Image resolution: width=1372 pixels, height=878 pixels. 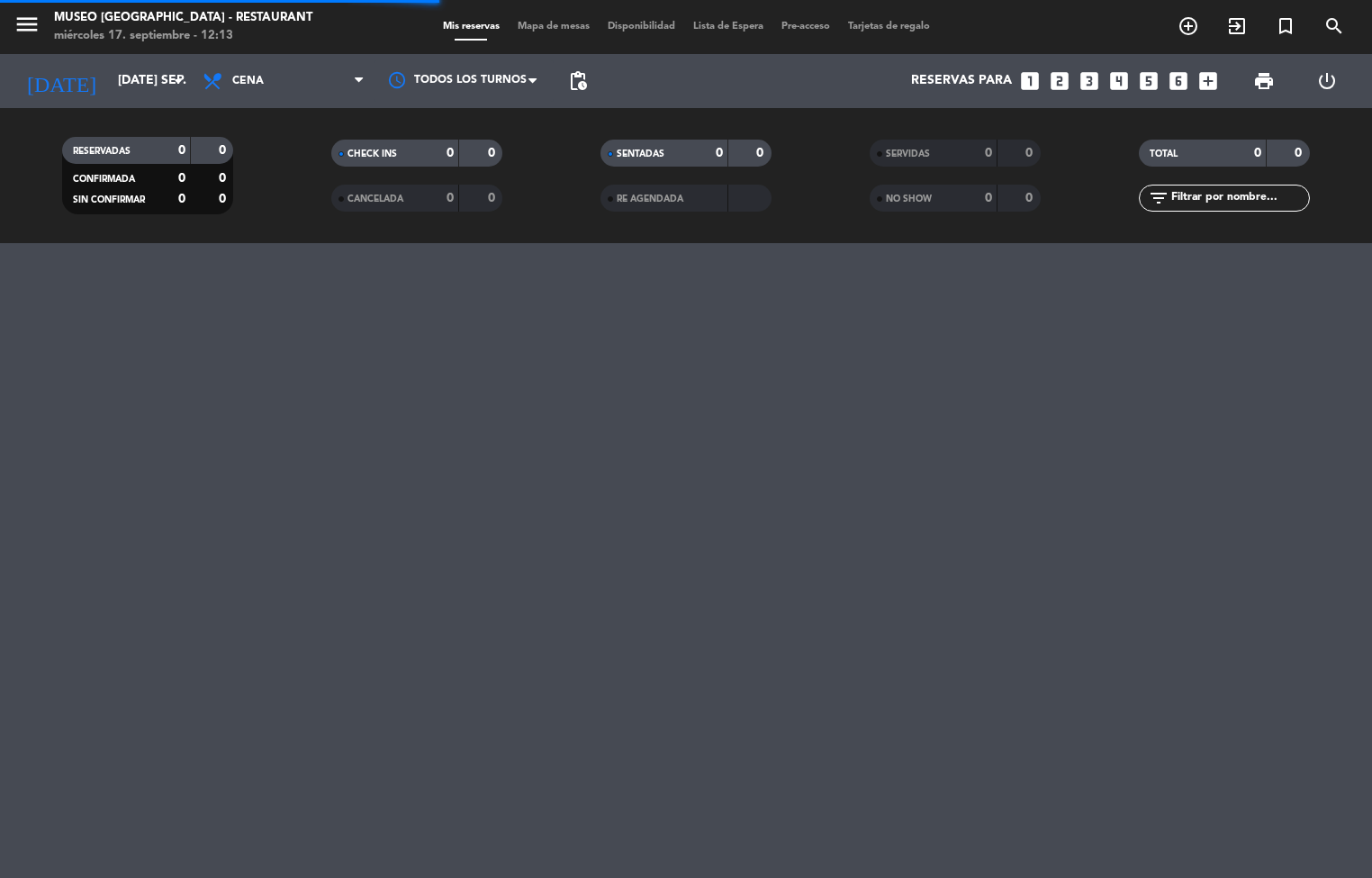 What do you see at coordinates (650, 199) in the screenshot?
I see `span: RE AGENDADA` at bounding box center [650, 199].